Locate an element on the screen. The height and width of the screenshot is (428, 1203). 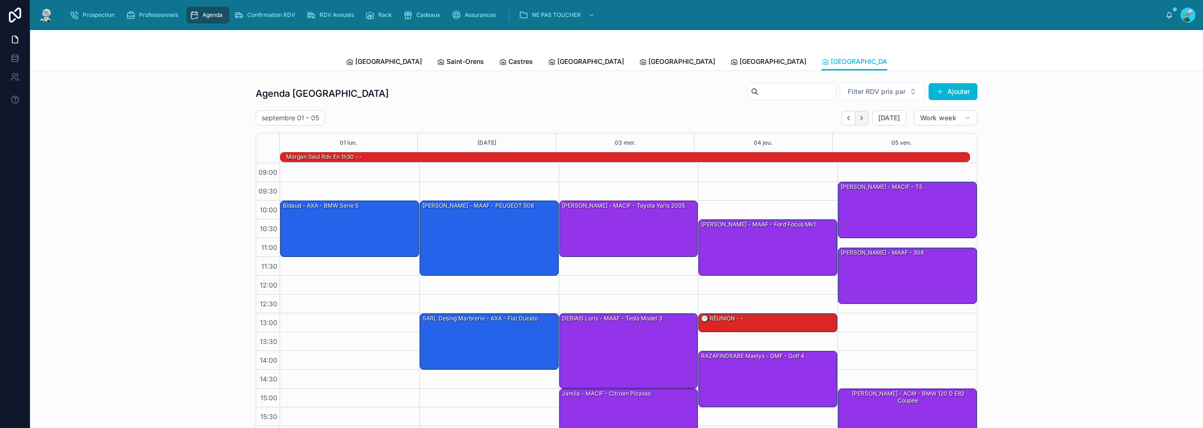
button: Ajouter is located at coordinates (953, 92).